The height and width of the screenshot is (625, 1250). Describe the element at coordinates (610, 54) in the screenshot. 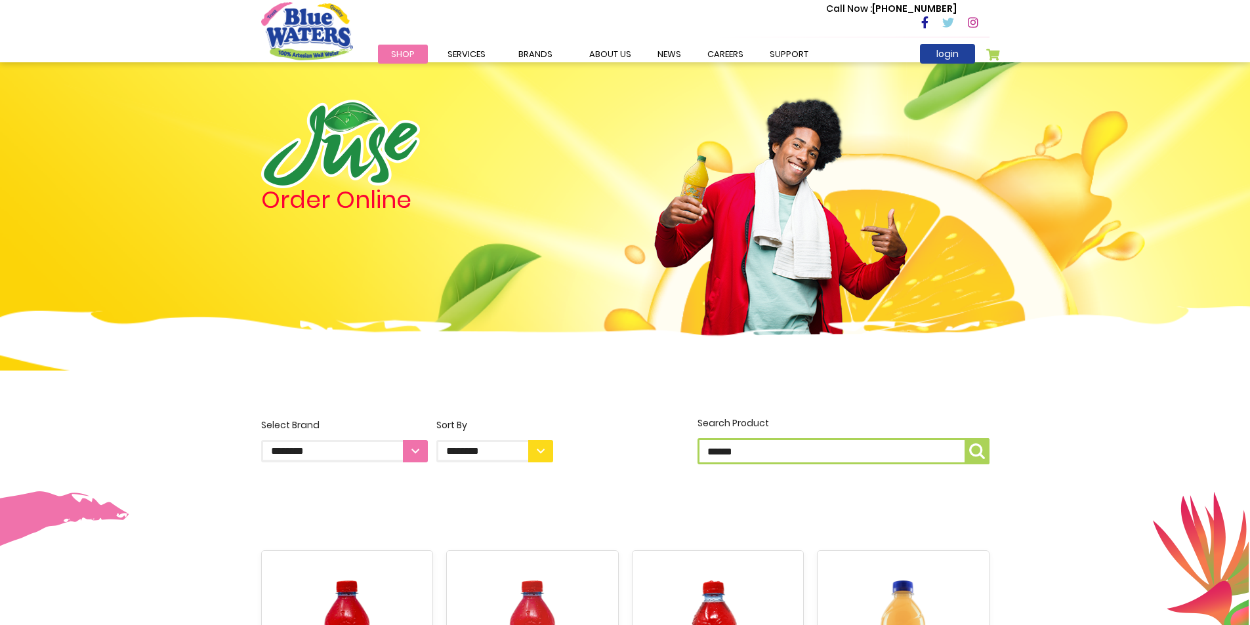

I see `a: about us` at that location.